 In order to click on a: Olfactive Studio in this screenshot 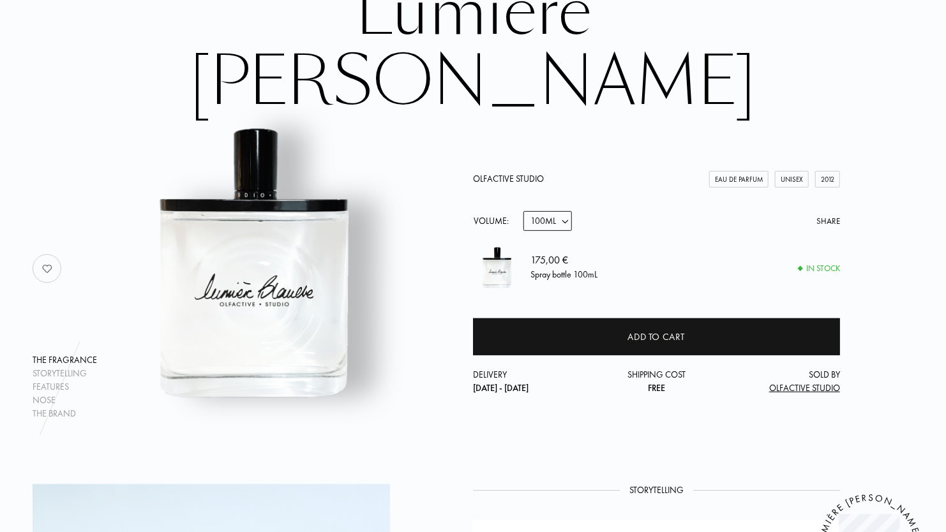, I will do `click(508, 179)`.